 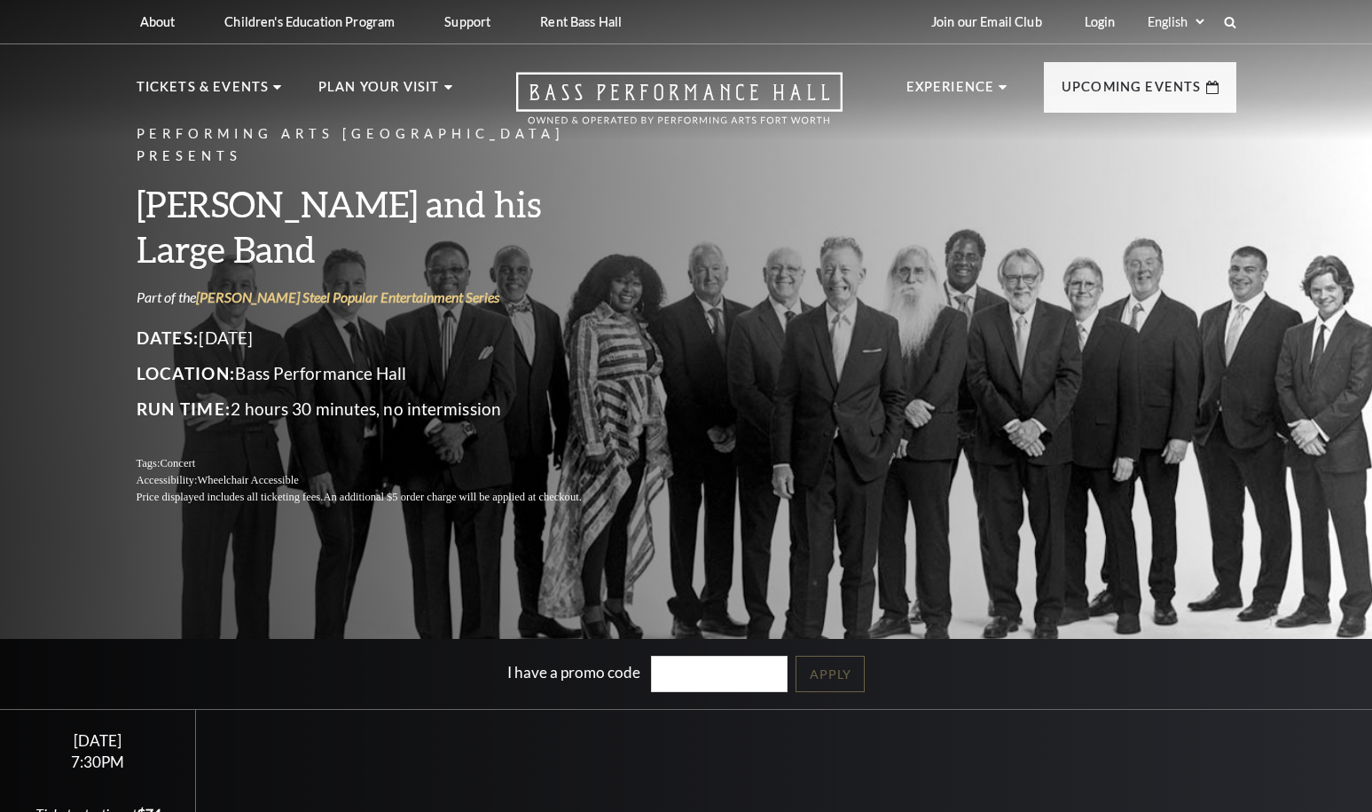 I want to click on p: Accessibility:, so click(x=381, y=480).